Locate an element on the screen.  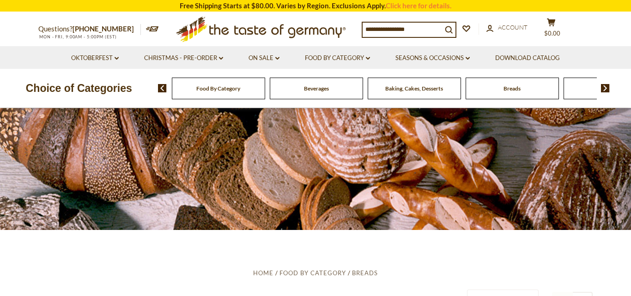
span: MON - FRI, 9:00AM - 5:00PM (EST) is located at coordinates (78, 36).